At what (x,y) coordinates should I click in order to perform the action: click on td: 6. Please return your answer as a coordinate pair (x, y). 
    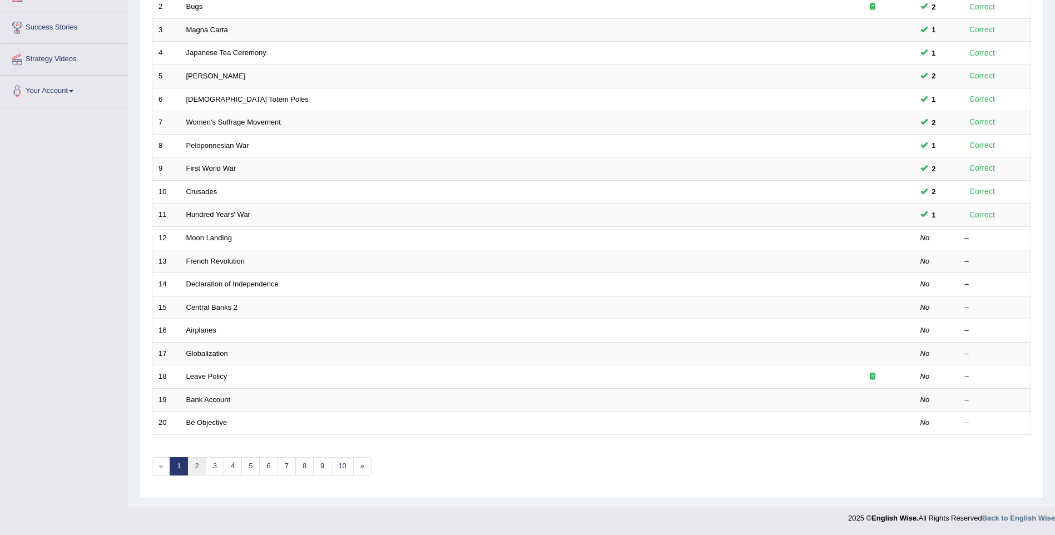
    Looking at the image, I should click on (166, 100).